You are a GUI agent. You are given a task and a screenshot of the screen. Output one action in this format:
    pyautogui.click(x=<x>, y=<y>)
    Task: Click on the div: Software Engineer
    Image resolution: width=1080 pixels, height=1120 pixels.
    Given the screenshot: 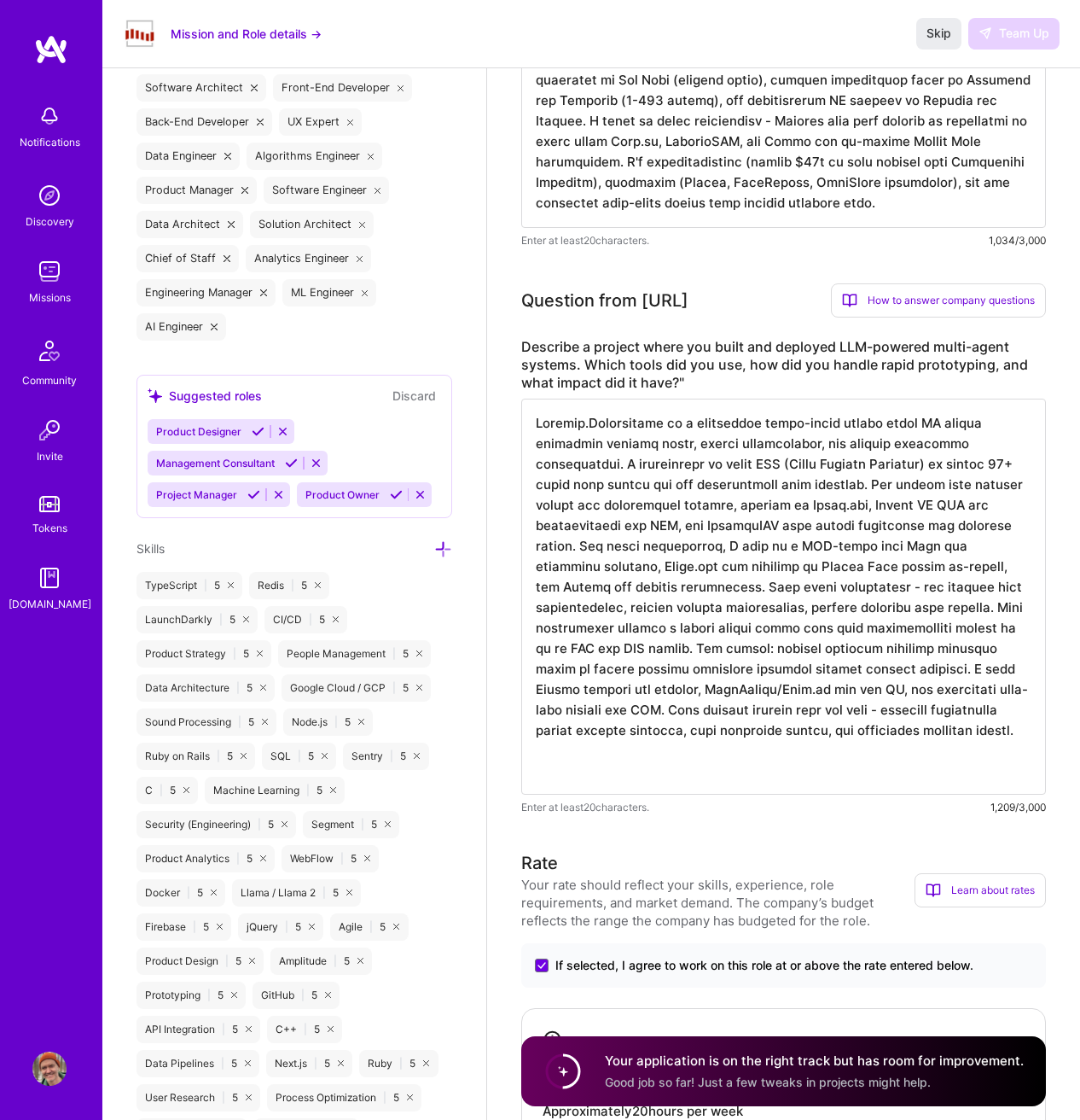 What is the action you would take?
    pyautogui.click(x=326, y=190)
    